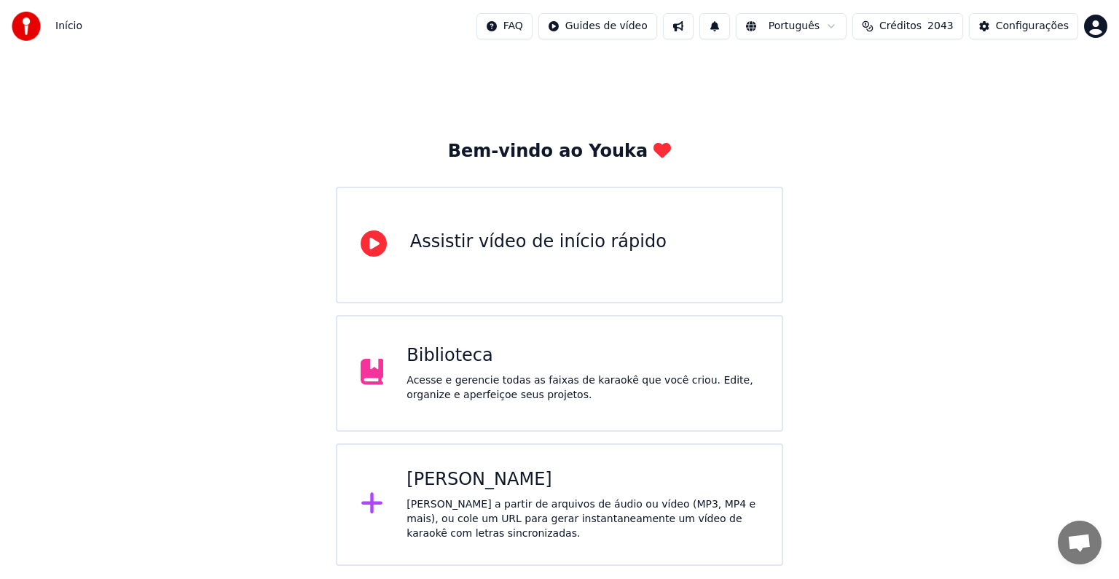 The height and width of the screenshot is (579, 1119). What do you see at coordinates (941, 26) in the screenshot?
I see `span: 2043` at bounding box center [941, 26].